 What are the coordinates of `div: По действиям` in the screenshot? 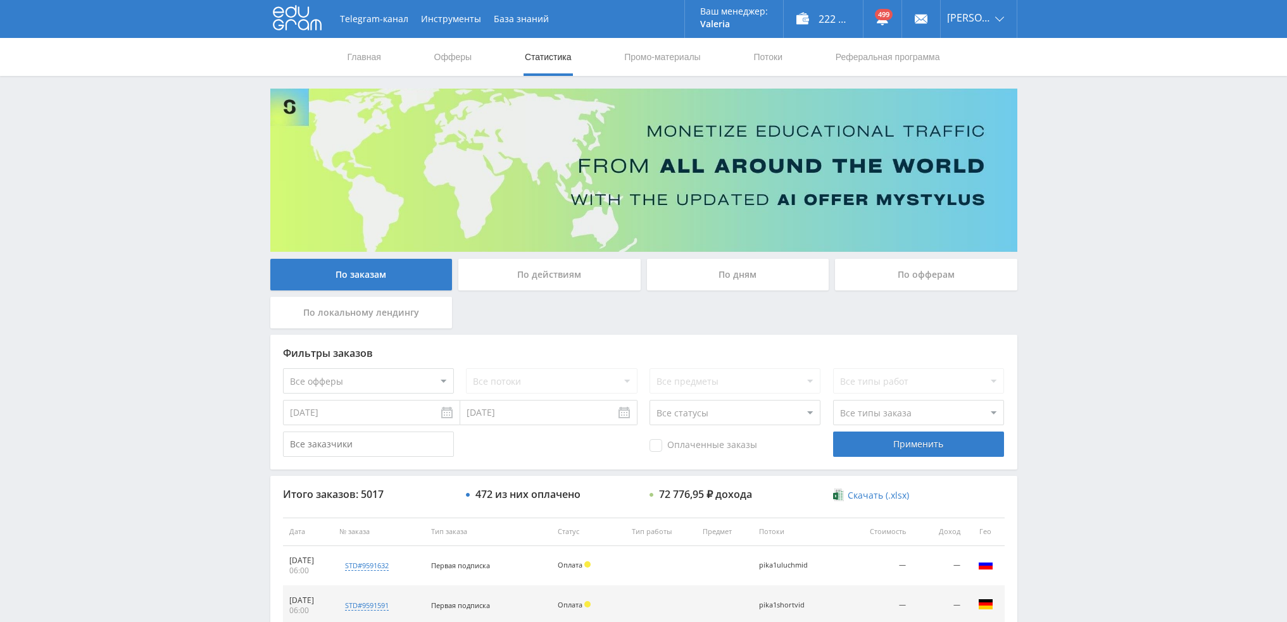 It's located at (549, 275).